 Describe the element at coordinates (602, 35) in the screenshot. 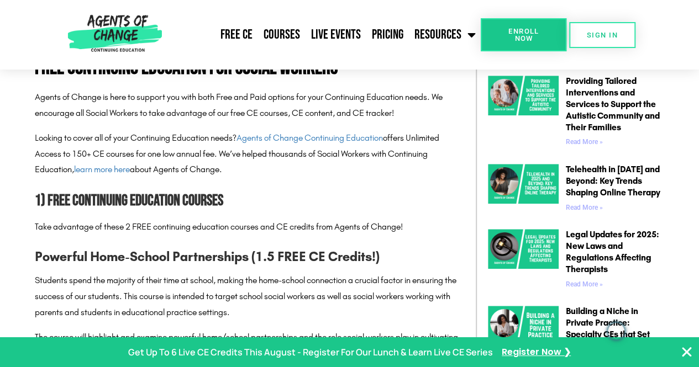

I see `a: SIGN IN` at that location.